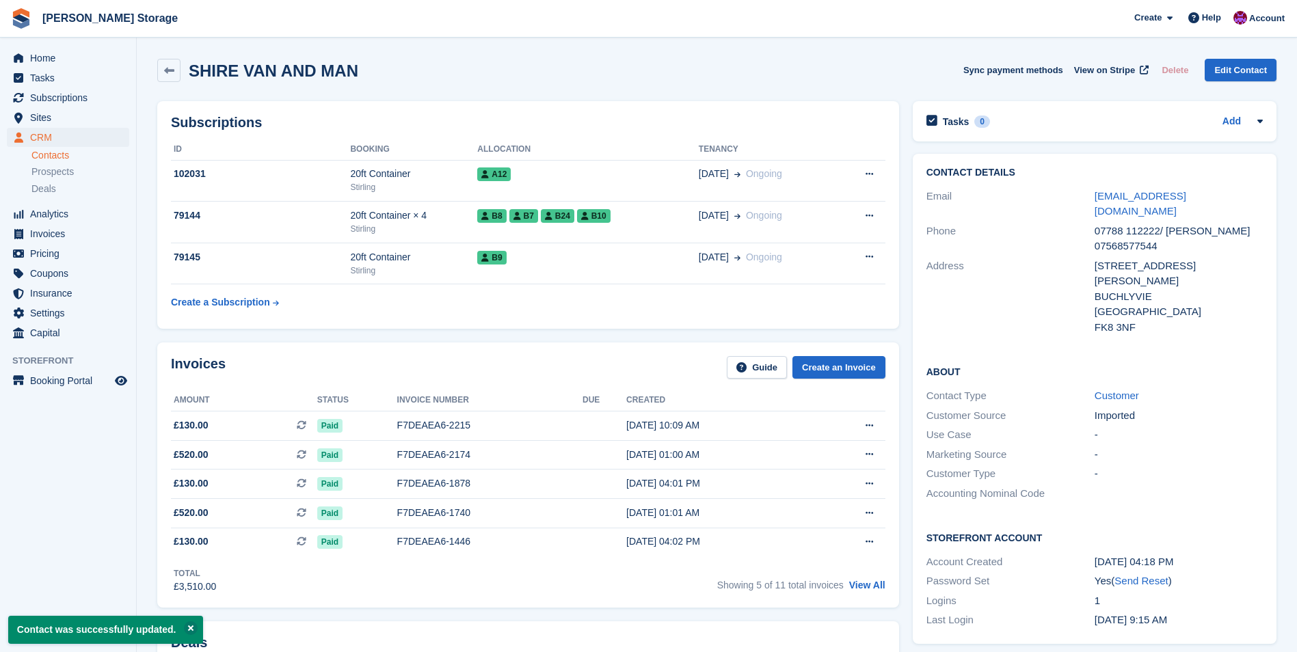 This screenshot has width=1297, height=652. Describe the element at coordinates (557, 216) in the screenshot. I see `span: B24` at that location.